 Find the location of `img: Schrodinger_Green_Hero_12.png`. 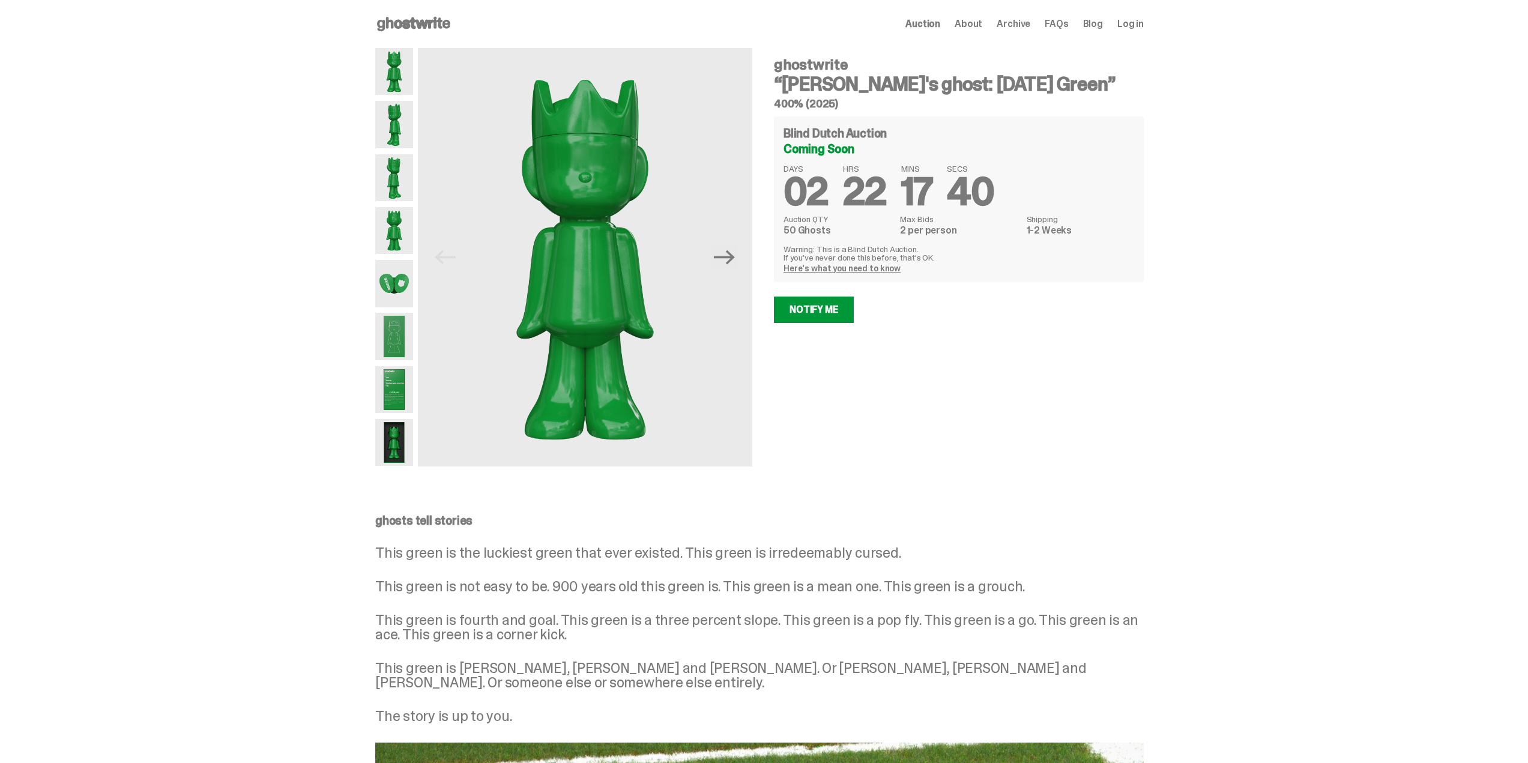

img: Schrodinger_Green_Hero_12.png is located at coordinates (394, 390).